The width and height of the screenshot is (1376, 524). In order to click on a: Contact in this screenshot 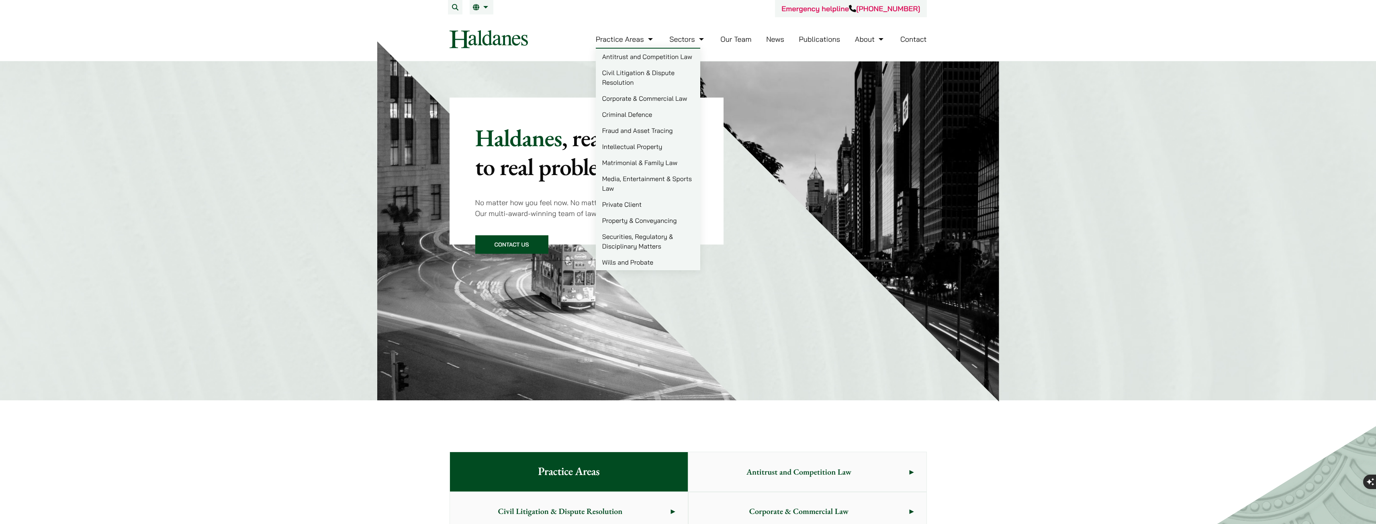, I will do `click(913, 39)`.